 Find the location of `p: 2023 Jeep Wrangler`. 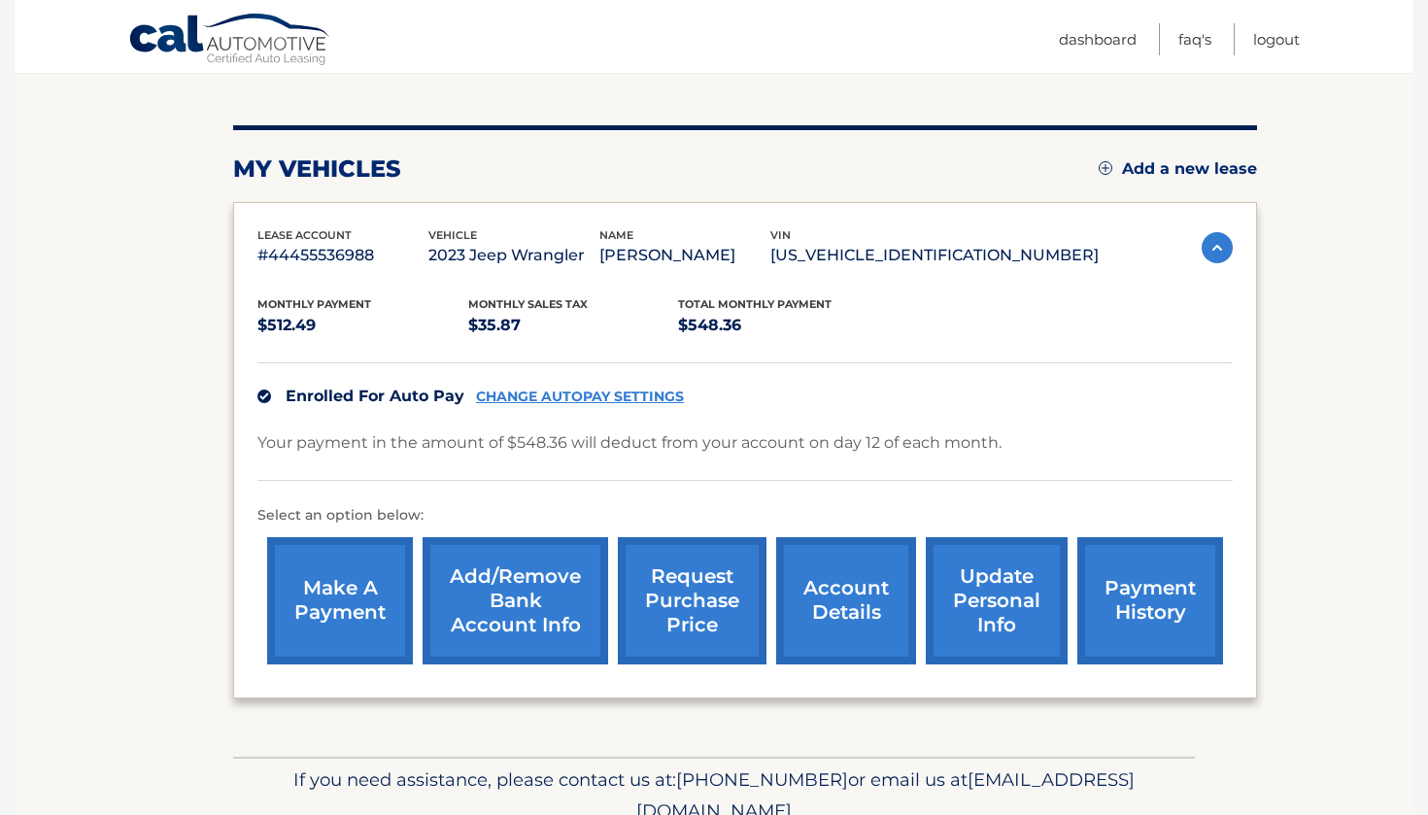

p: 2023 Jeep Wrangler is located at coordinates (514, 256).